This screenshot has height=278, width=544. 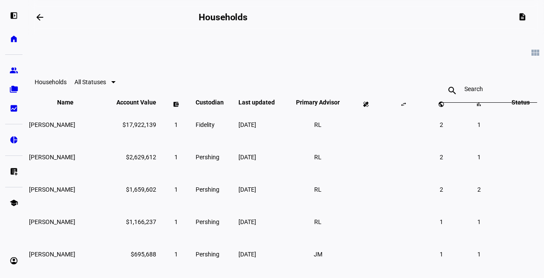 I want to click on a: pie_chart, so click(x=14, y=140).